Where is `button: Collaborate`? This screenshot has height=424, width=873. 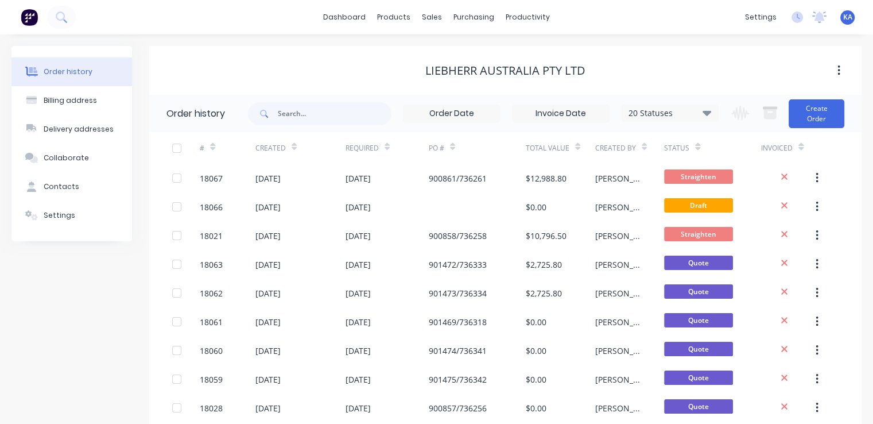
button: Collaborate is located at coordinates (72, 158).